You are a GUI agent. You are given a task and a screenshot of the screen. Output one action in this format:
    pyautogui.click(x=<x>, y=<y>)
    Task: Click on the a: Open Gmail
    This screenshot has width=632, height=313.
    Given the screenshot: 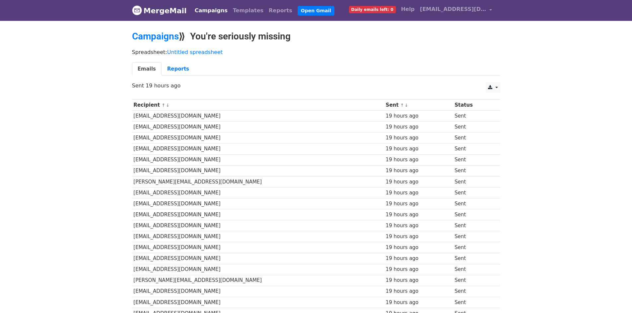 What is the action you would take?
    pyautogui.click(x=316, y=11)
    